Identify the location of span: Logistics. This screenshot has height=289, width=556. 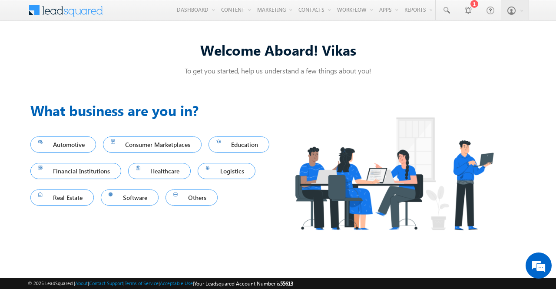
(226, 171).